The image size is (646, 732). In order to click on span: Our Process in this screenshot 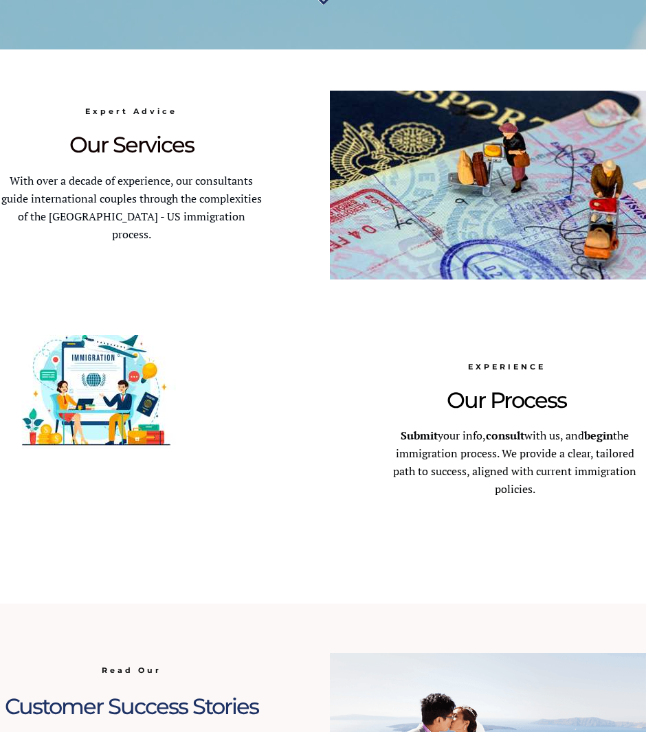, I will do `click(506, 400)`.